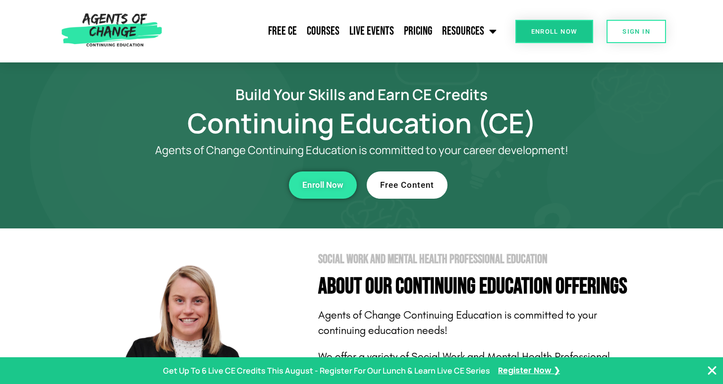 The image size is (723, 384). I want to click on h4: About Our Continuing Education Offerings, so click(481, 286).